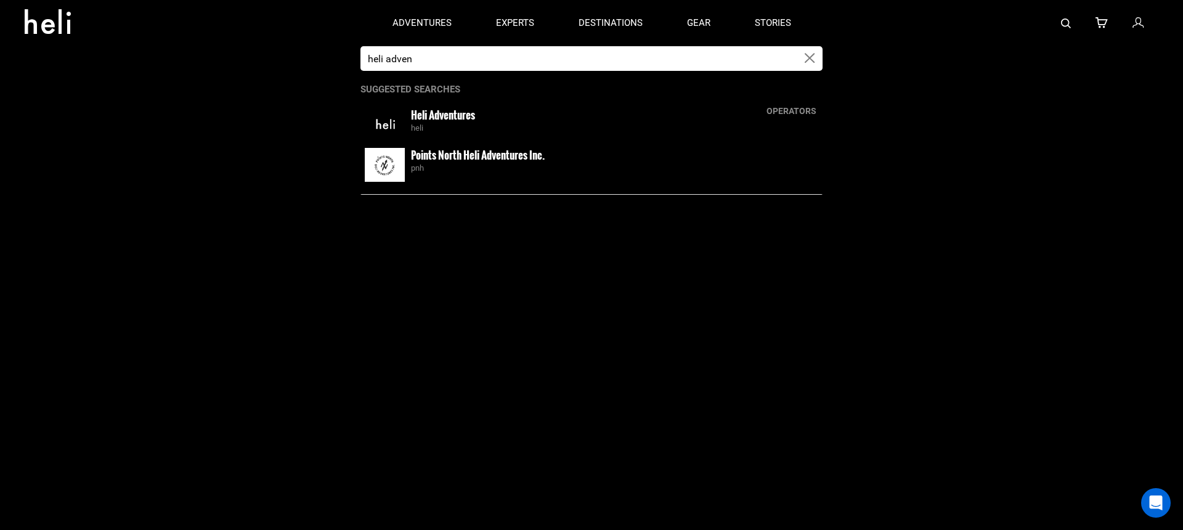  What do you see at coordinates (579, 59) in the screenshot?
I see `input: Search by Sport, Trip or Operator` at bounding box center [579, 59].